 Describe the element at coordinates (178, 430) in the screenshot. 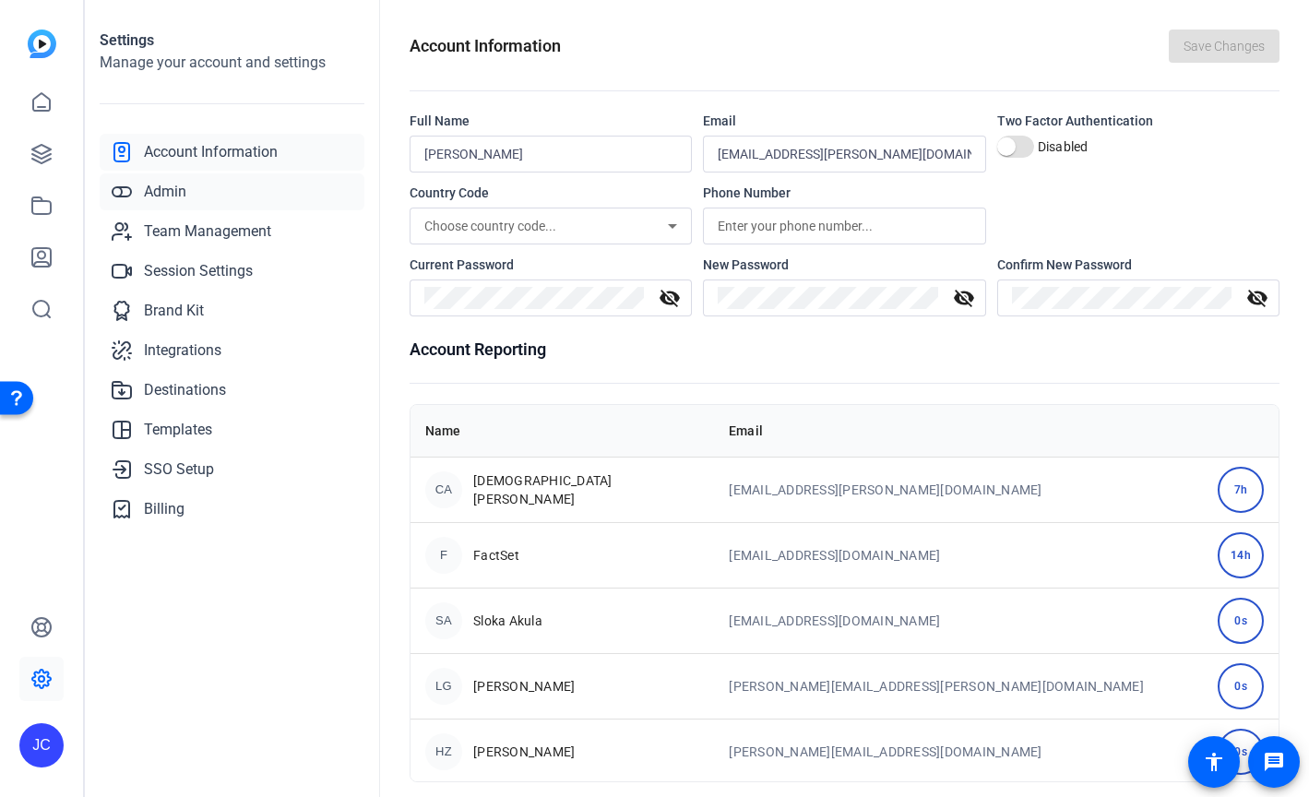

I see `span: Templates` at that location.